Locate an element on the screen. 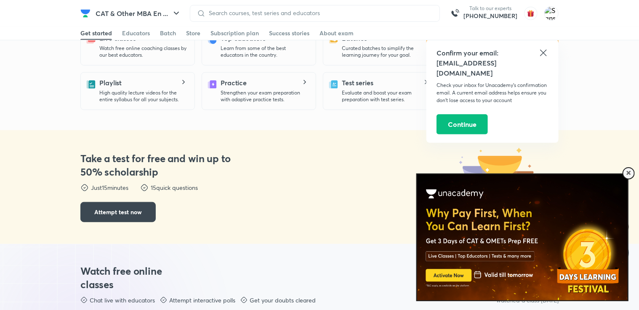  h3: Watch free online classes is located at coordinates (129, 278).